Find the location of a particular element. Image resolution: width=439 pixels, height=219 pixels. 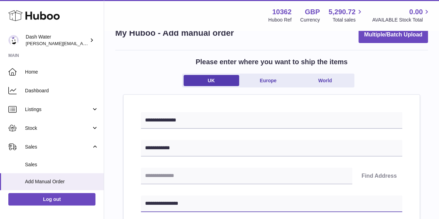

button: Multiple/Batch Upload is located at coordinates (393, 35).